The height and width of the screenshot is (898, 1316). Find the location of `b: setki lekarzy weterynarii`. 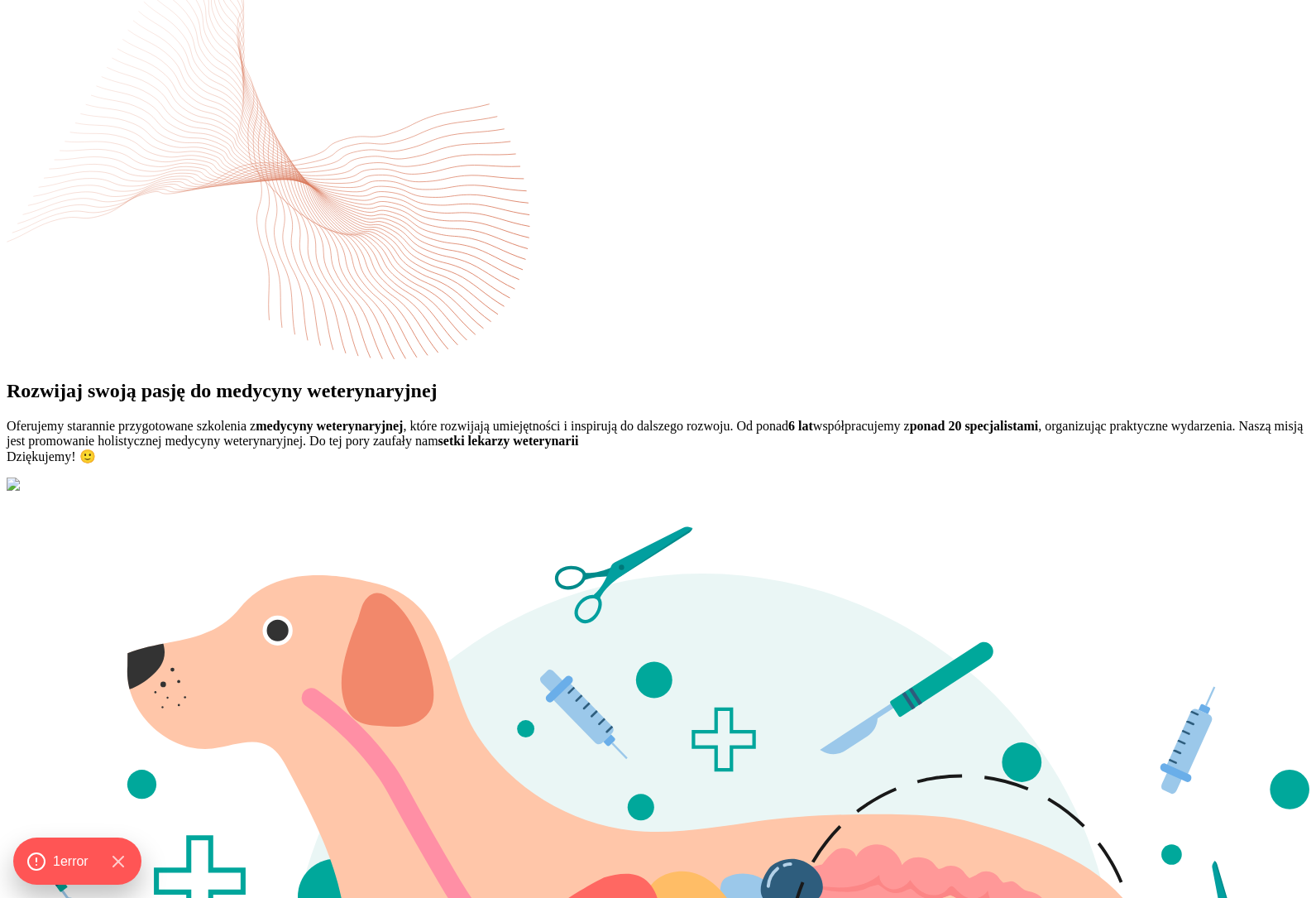

b: setki lekarzy weterynarii is located at coordinates (508, 441).